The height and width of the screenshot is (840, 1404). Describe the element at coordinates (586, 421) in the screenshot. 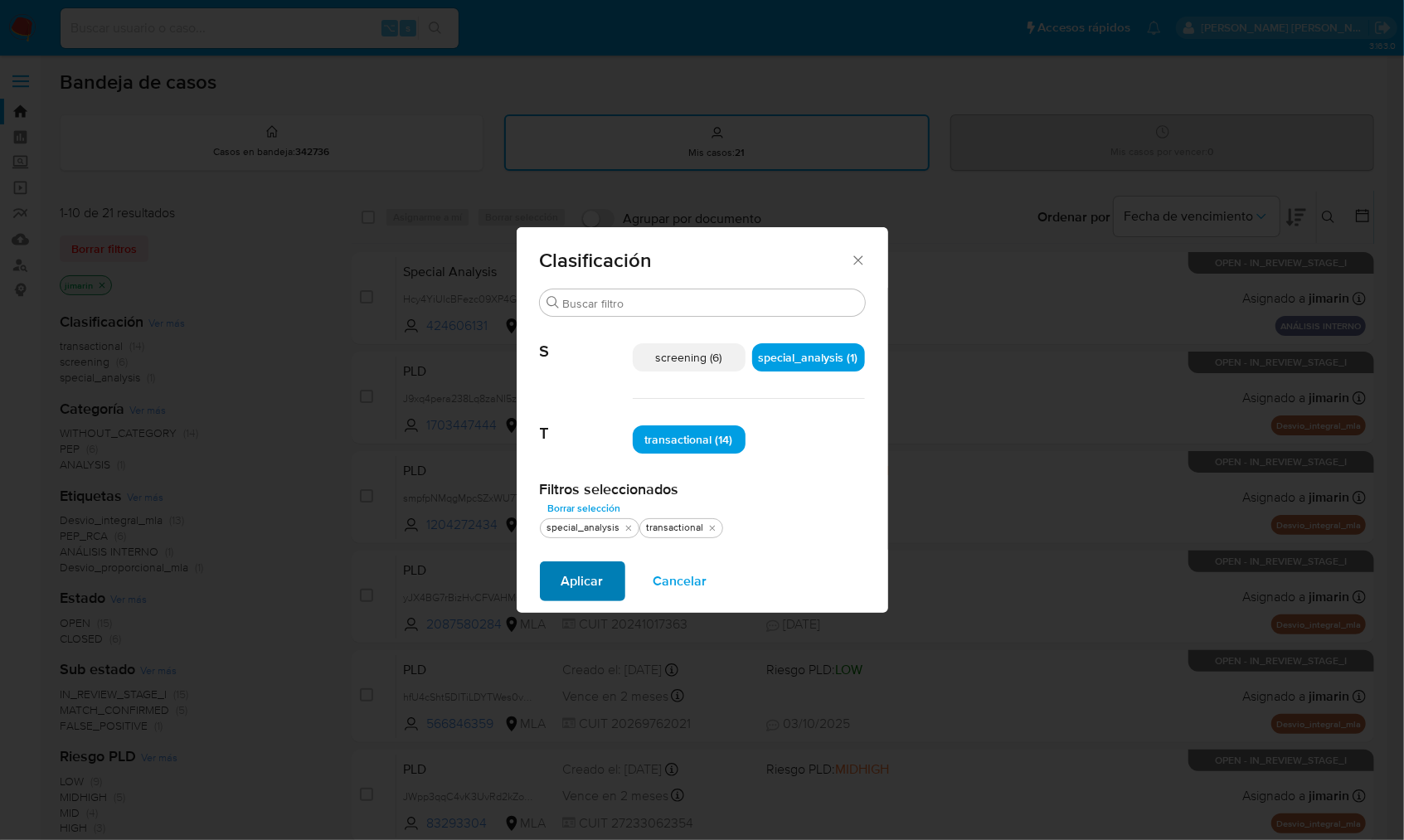

I see `span: T` at that location.